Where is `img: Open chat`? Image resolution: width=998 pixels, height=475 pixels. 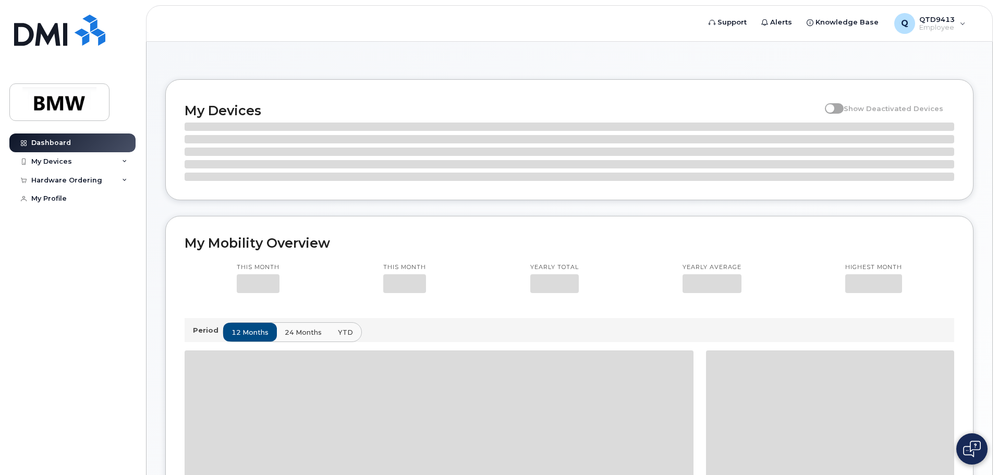
img: Open chat is located at coordinates (972, 449).